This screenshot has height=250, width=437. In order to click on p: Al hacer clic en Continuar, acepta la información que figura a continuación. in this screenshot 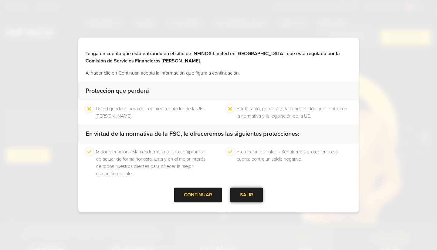, I will do `click(218, 73)`.